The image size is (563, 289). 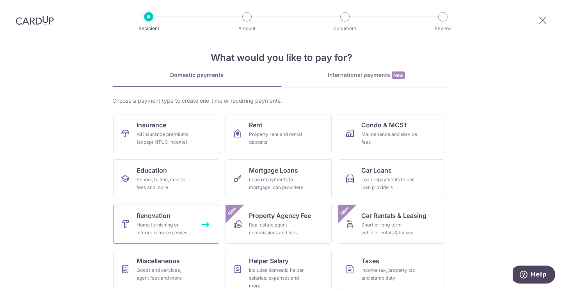 I want to click on div: Loan repayments to car loan providers, so click(x=389, y=183).